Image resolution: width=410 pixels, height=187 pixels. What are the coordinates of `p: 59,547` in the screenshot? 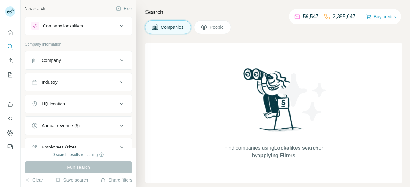 It's located at (311, 17).